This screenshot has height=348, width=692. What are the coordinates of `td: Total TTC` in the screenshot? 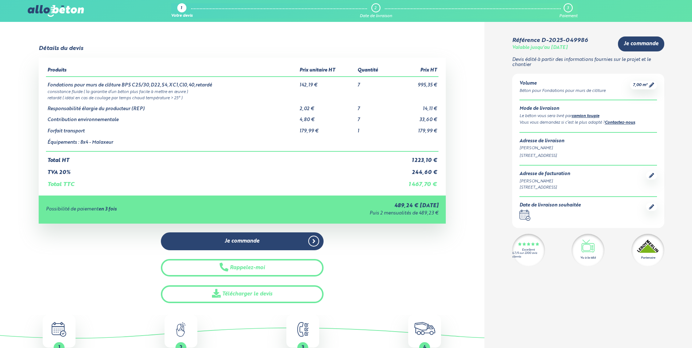 It's located at (219, 182).